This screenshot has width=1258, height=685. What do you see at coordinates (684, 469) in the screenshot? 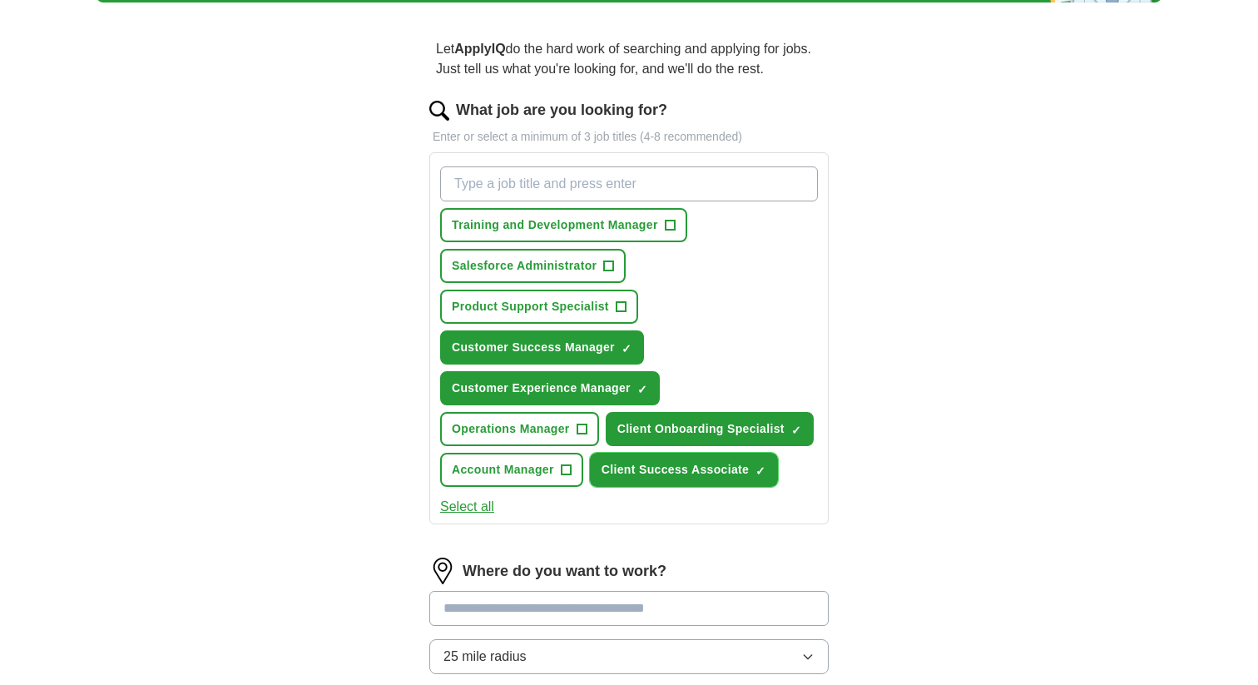
I see `button: Client Success Associate✓` at bounding box center [684, 469].